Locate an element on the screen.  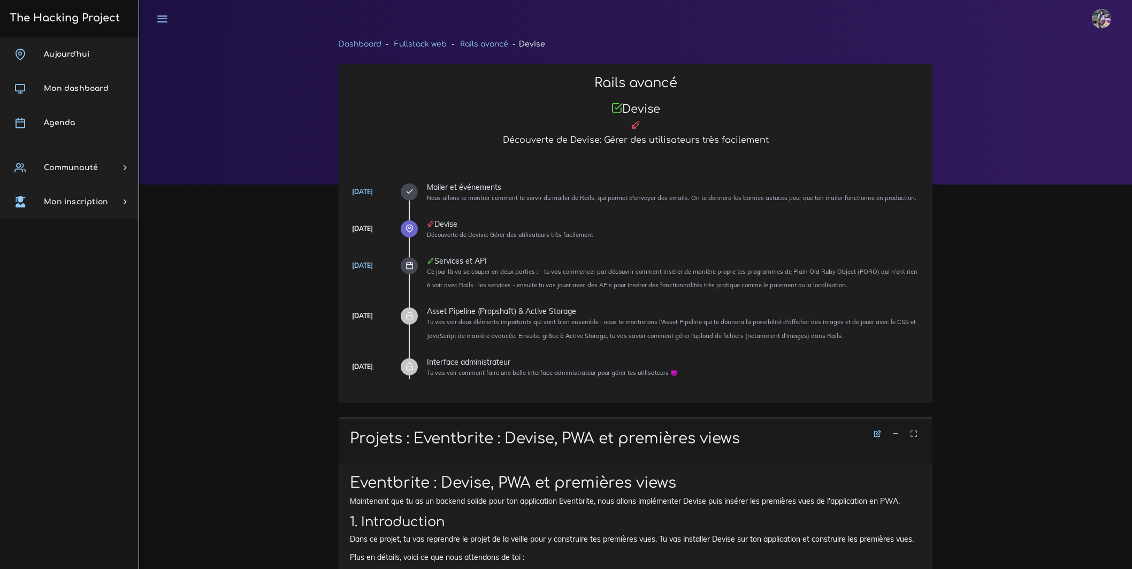
h3: Devise is located at coordinates (636, 109).